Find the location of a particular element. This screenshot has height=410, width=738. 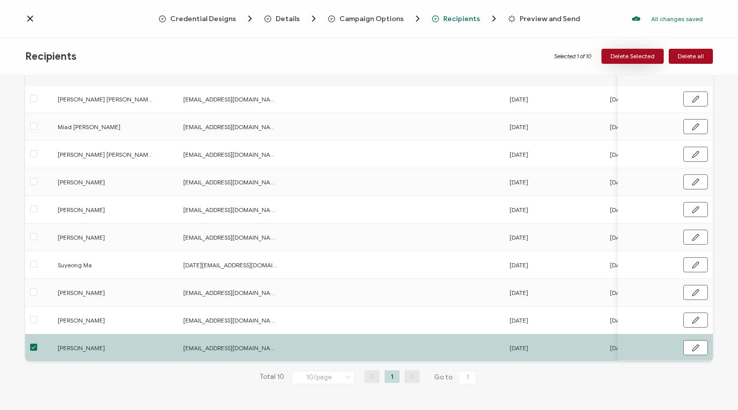

span: Total 10 is located at coordinates (272, 377).